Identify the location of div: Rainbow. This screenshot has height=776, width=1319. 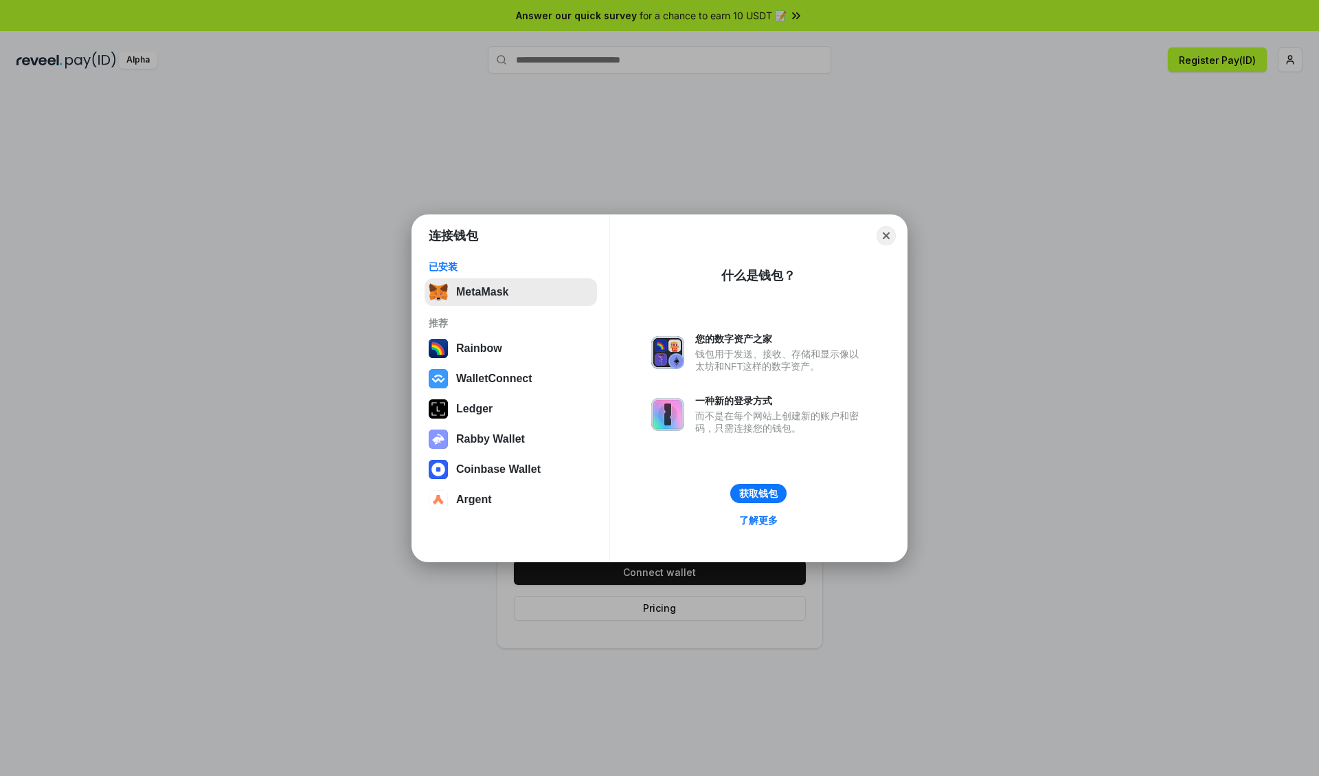
(479, 348).